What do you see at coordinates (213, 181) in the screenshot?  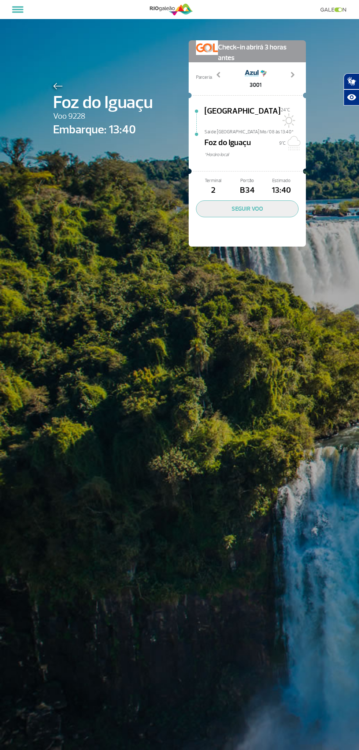 I see `span: Terminal` at bounding box center [213, 181].